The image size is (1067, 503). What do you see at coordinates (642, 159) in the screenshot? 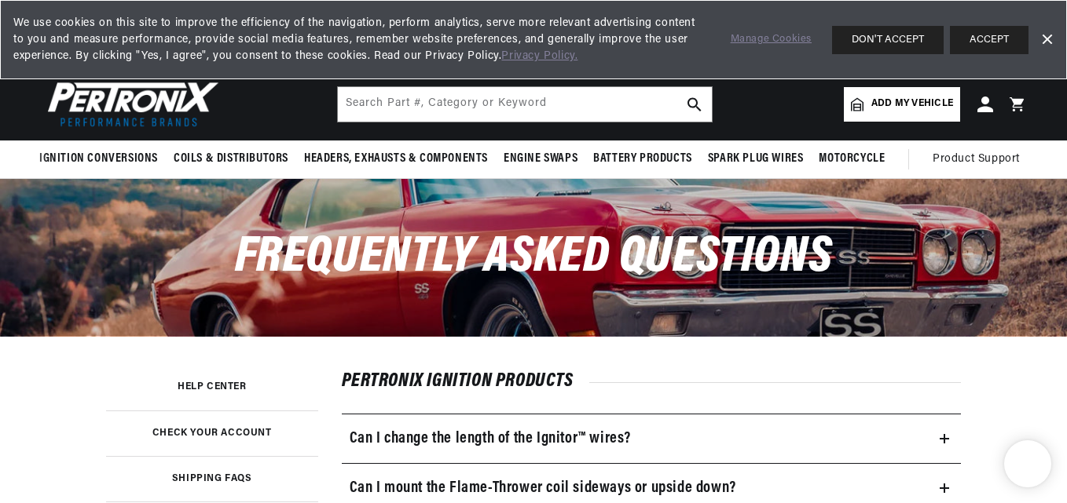
I see `span: Battery Products` at bounding box center [642, 159].